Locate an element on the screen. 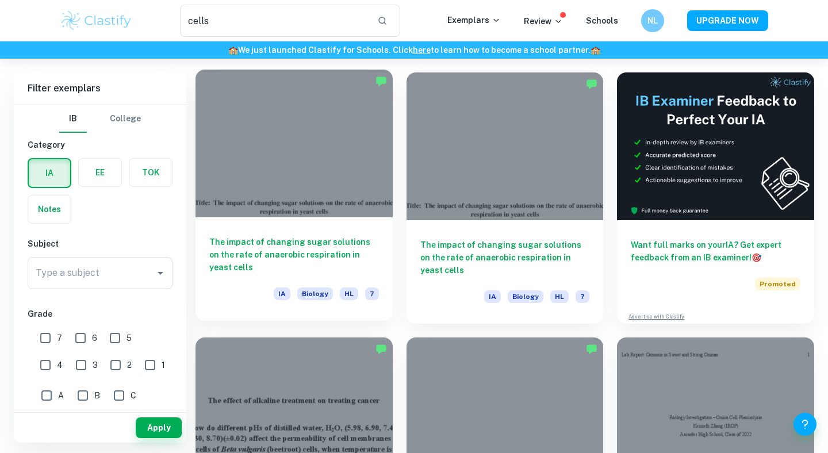 This screenshot has width=828, height=453. img: Clastify logo is located at coordinates (96, 21).